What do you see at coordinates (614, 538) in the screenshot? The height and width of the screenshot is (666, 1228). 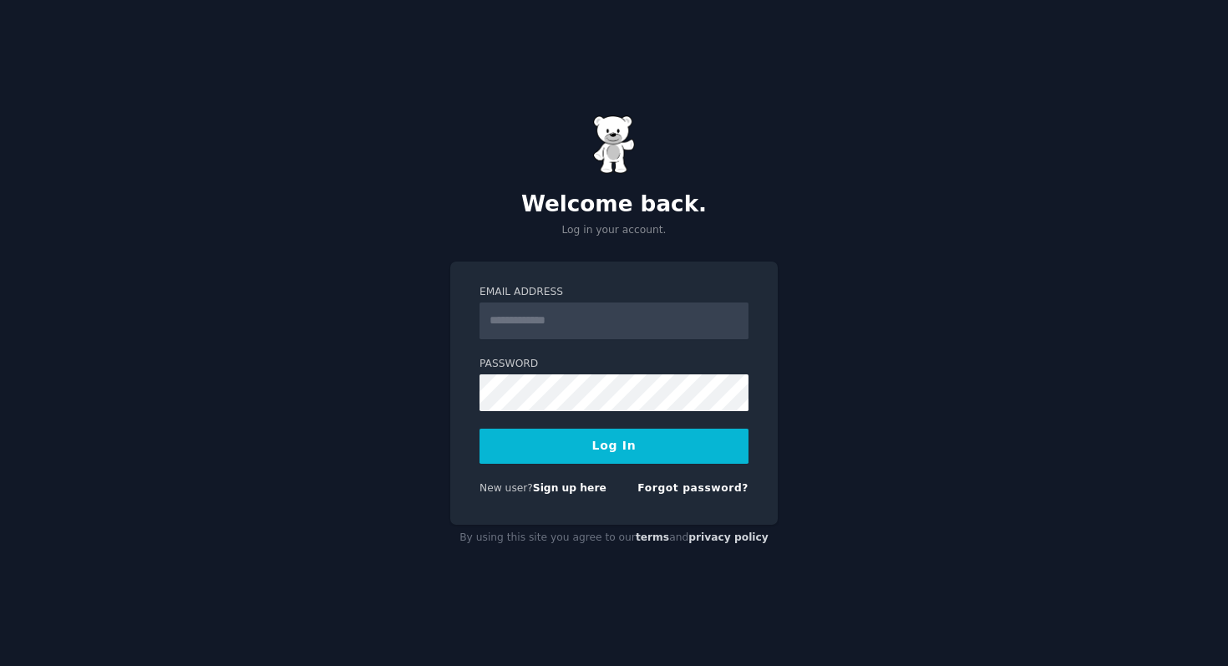 I see `div: By using this site you agree to our and` at bounding box center [614, 538].